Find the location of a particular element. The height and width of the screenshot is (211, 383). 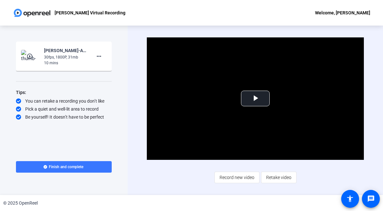

mat-icon: more_horiz is located at coordinates (99, 56).